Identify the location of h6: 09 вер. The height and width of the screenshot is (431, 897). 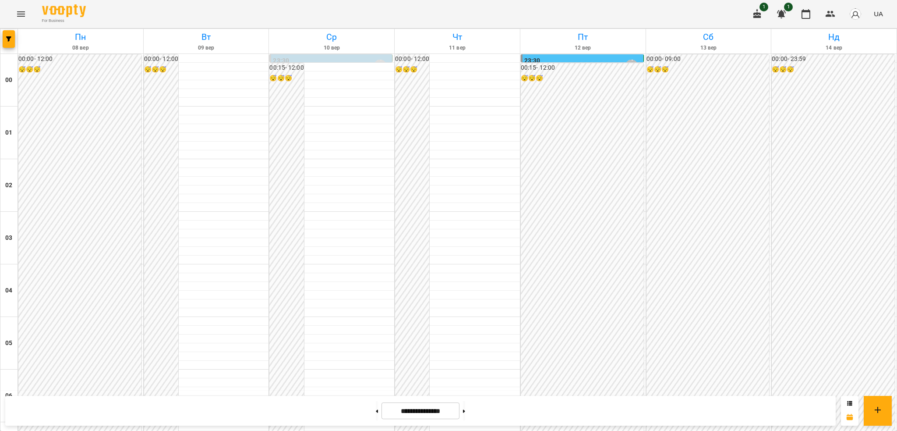
(206, 48).